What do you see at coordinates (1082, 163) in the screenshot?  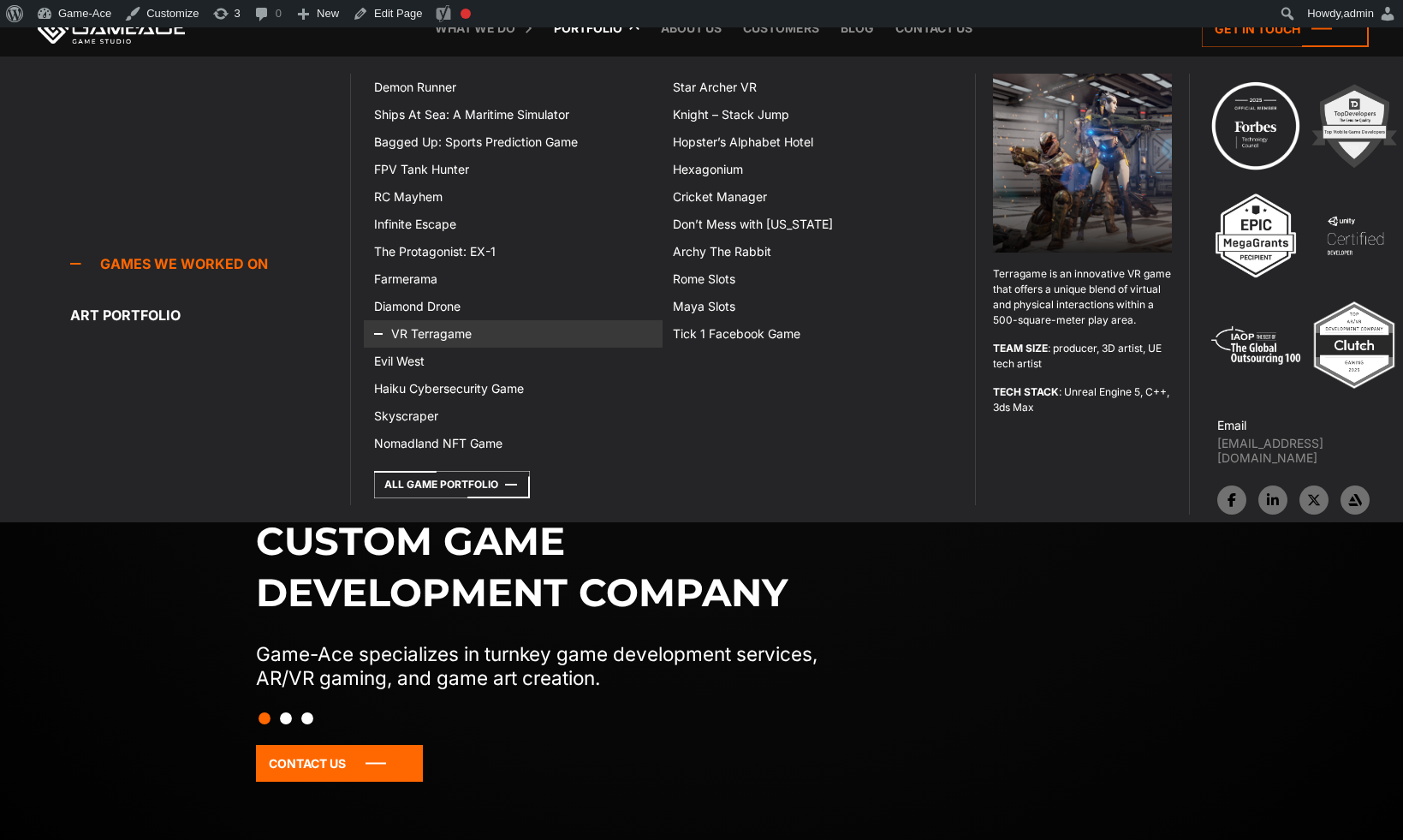 I see `img: Terragame game top menu` at bounding box center [1082, 163].